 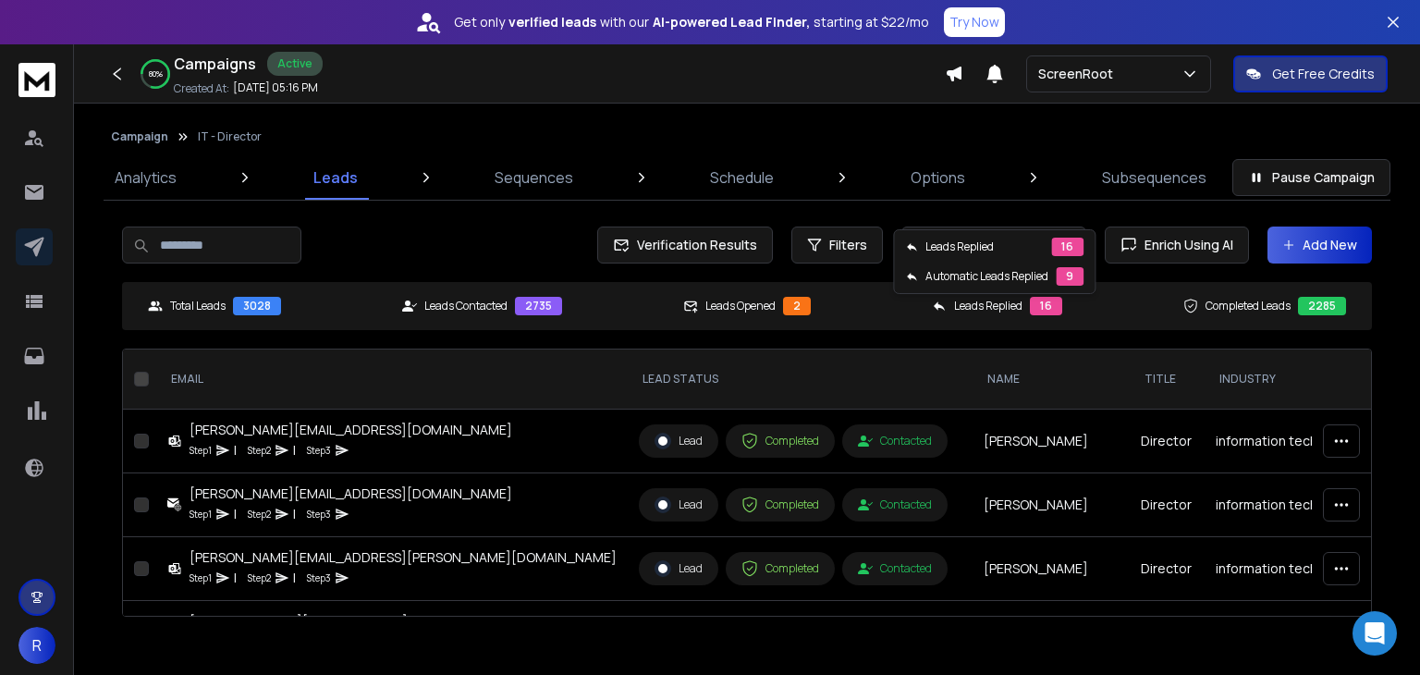 What do you see at coordinates (1323, 74) in the screenshot?
I see `p: Get Free Credits` at bounding box center [1323, 74].